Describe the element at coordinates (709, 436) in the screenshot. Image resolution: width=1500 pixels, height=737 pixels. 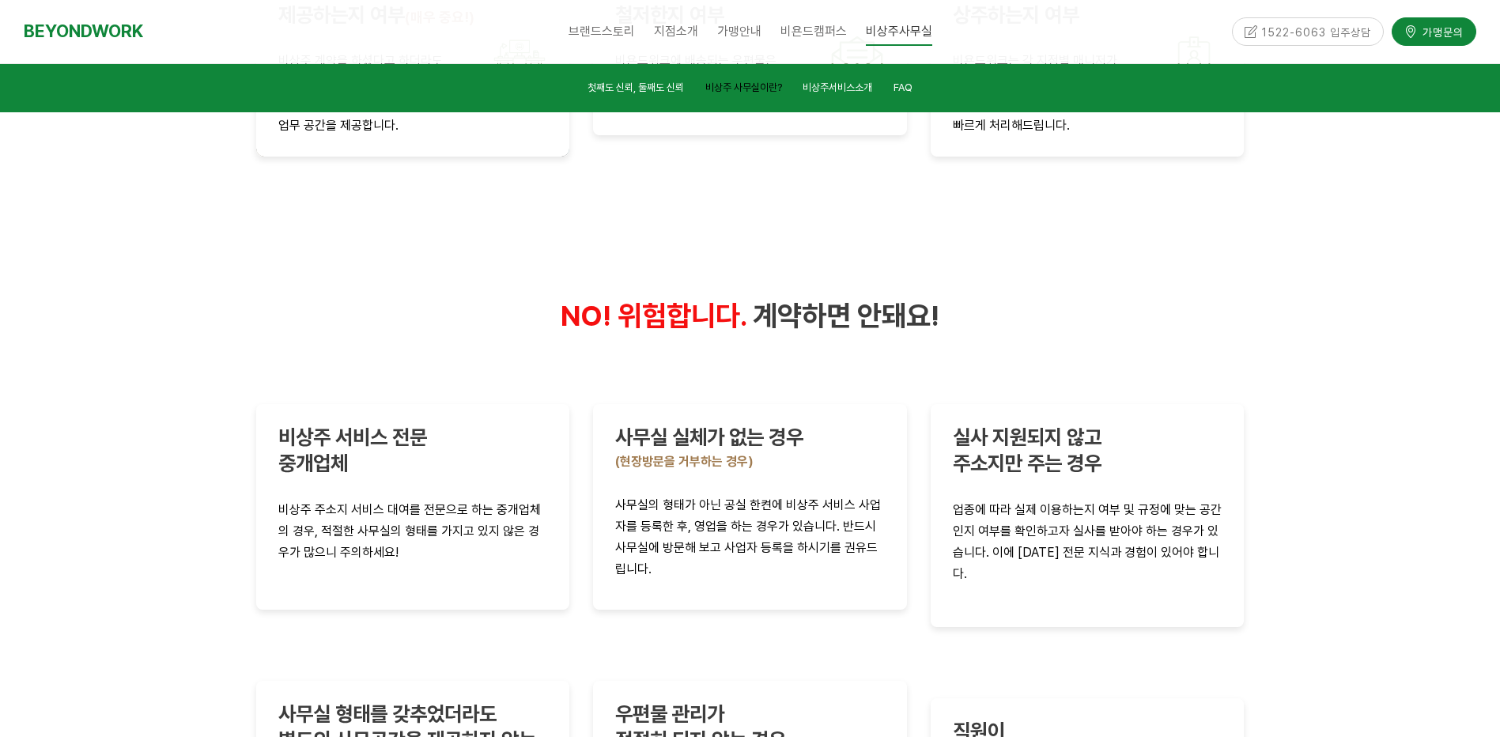
I see `strong: 사무실 실체가 없는 경우` at that location.